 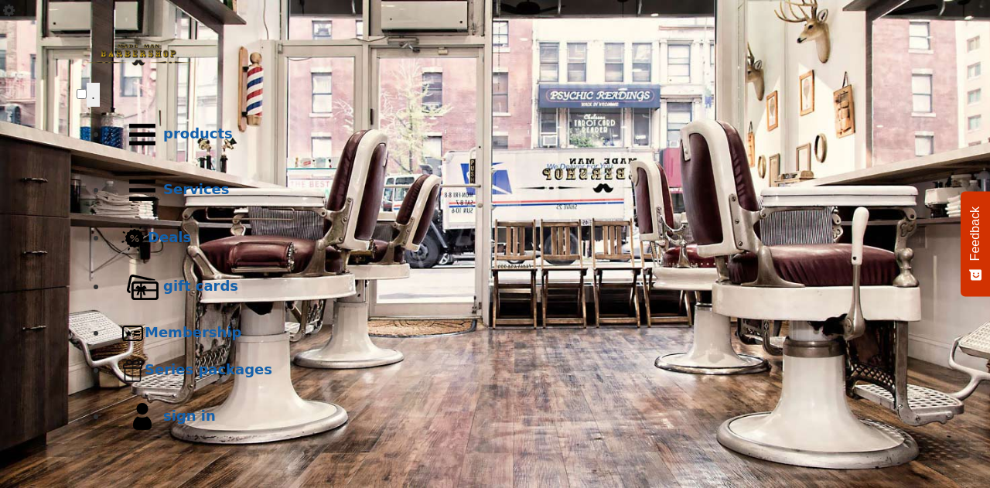 What do you see at coordinates (192, 332) in the screenshot?
I see `b: Membership` at bounding box center [192, 332].